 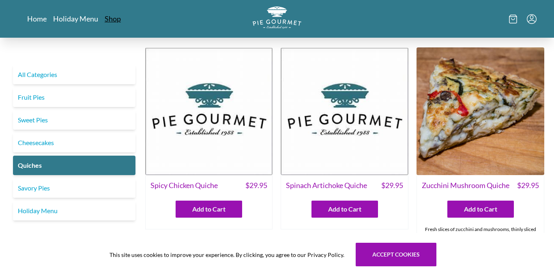 I want to click on img: Spicy Chicken Quiche, so click(x=209, y=111).